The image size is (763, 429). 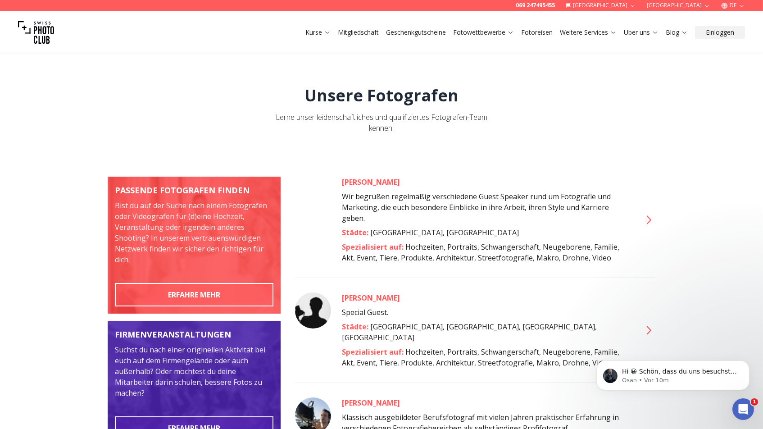 What do you see at coordinates (641, 32) in the screenshot?
I see `button: Über uns` at bounding box center [641, 32].